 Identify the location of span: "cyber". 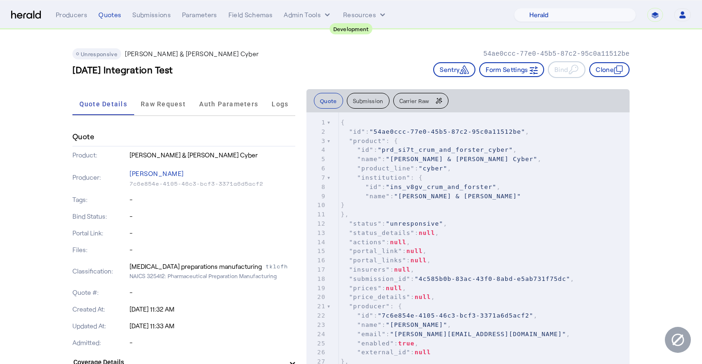
(433, 168).